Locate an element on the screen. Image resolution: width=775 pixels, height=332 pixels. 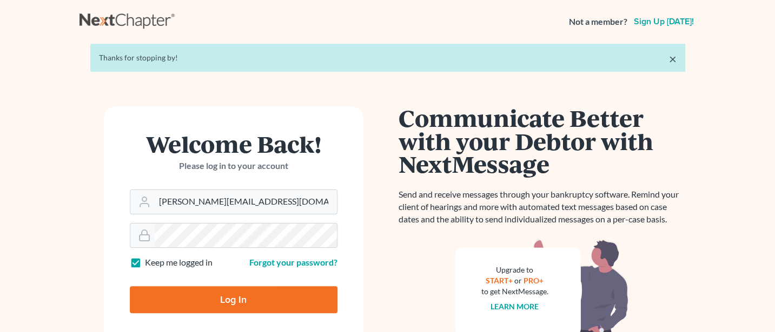
div: Thanks for stopping by! is located at coordinates (388, 58).